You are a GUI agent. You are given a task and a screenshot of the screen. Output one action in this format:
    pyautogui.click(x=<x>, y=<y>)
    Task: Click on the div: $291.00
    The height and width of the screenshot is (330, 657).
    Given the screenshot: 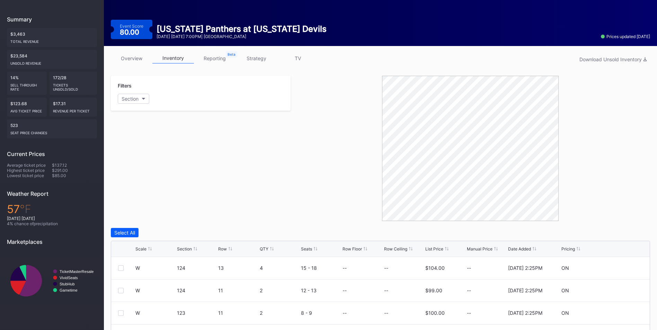 What is the action you would take?
    pyautogui.click(x=74, y=170)
    